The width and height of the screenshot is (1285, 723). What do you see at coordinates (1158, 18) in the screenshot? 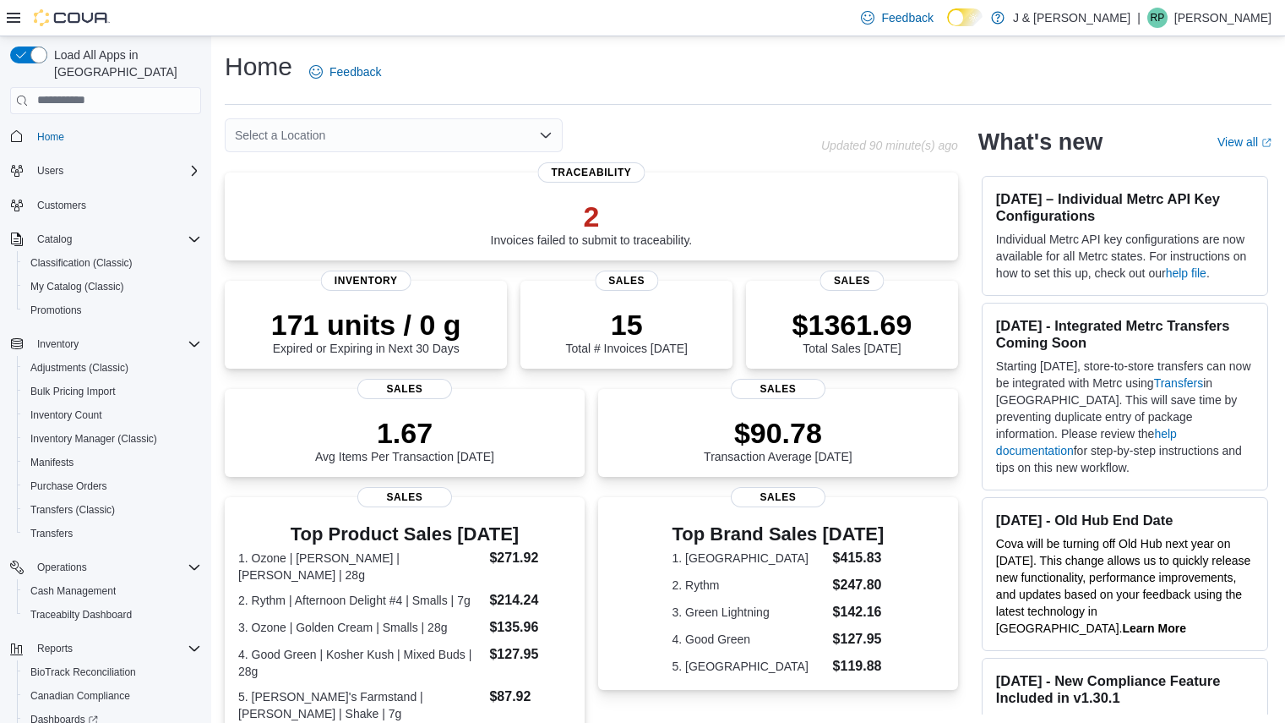
I see `span: RP` at bounding box center [1158, 18].